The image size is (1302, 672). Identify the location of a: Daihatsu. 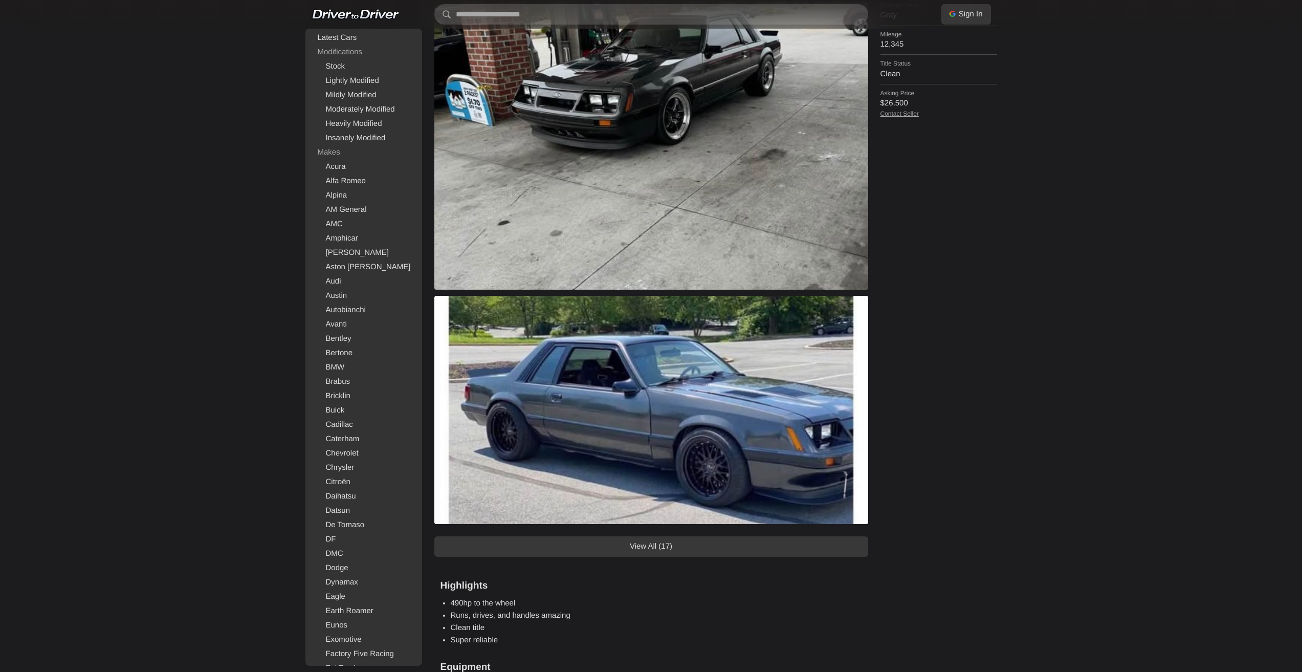
(364, 496).